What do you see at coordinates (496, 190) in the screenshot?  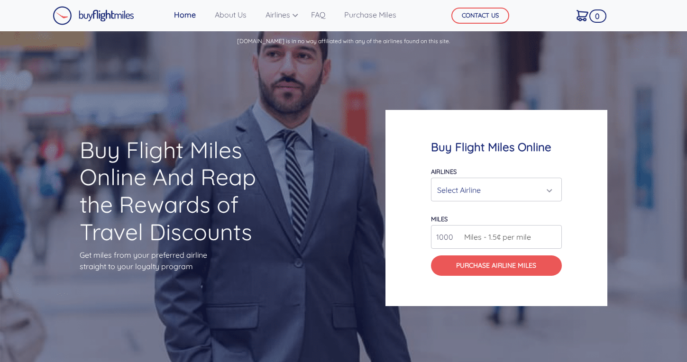 I see `button: Select Airline` at bounding box center [496, 190].